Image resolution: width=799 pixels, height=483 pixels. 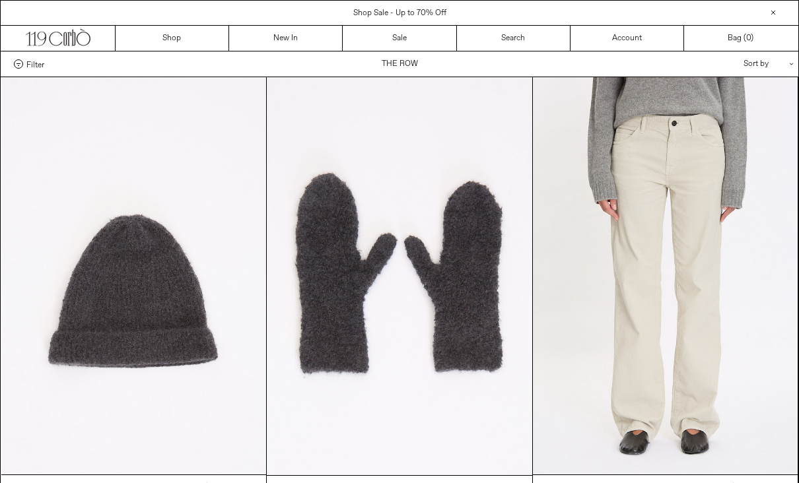 I want to click on span: Shop Sale - Up to 70% Off, so click(x=399, y=13).